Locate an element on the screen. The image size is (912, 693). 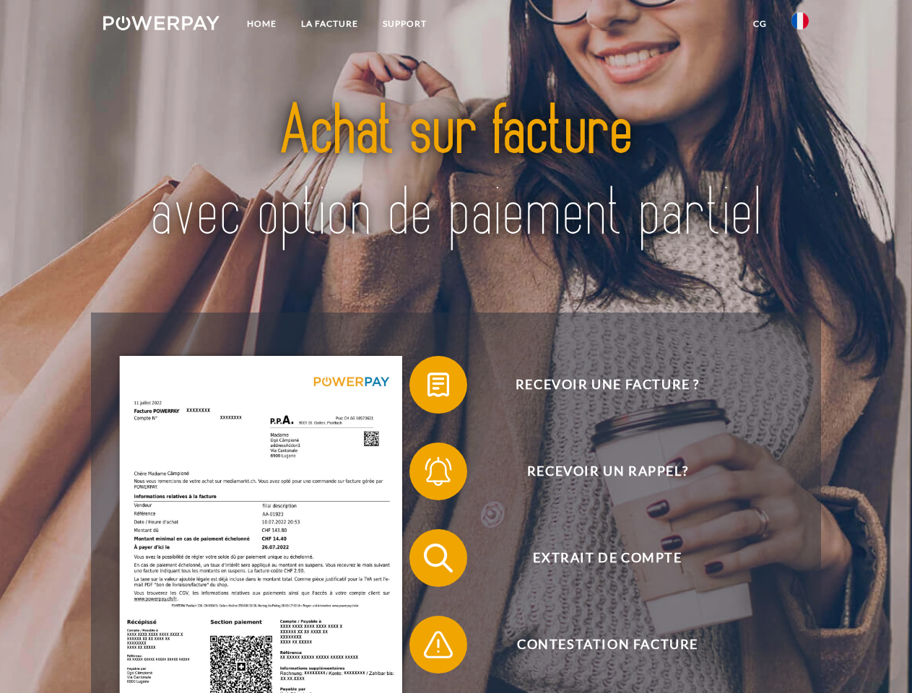
img: title-powerpay_fr.svg is located at coordinates (456, 173).